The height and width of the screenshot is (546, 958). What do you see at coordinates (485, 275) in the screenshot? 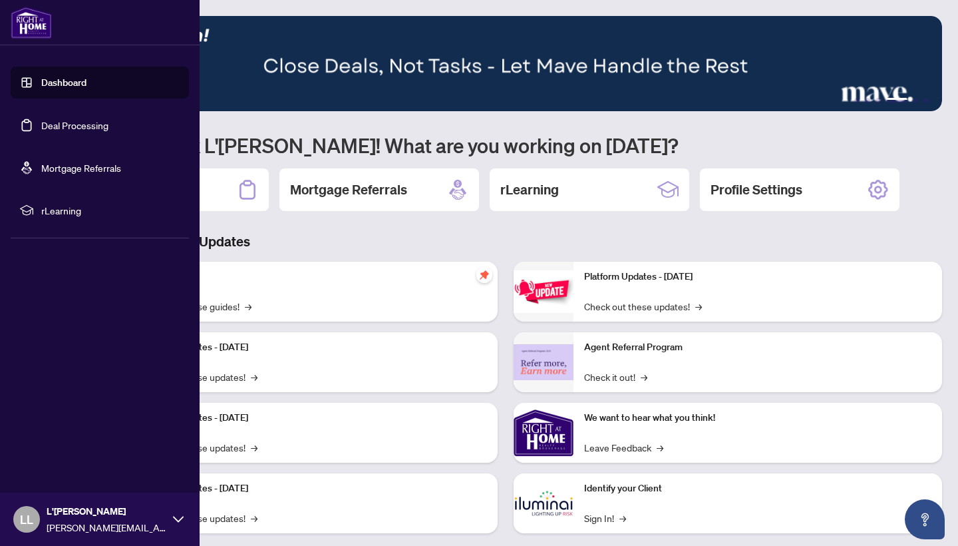
I see `span: pushpin` at bounding box center [485, 275].